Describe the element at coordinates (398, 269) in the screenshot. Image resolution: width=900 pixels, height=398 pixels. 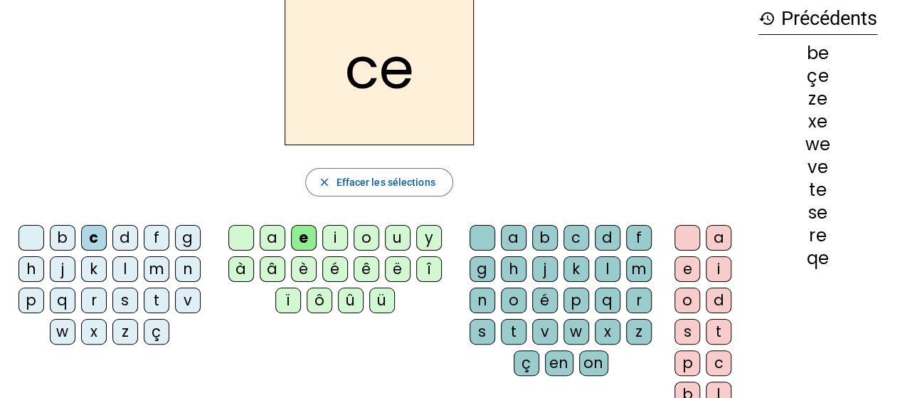
I see `div: ë` at that location.